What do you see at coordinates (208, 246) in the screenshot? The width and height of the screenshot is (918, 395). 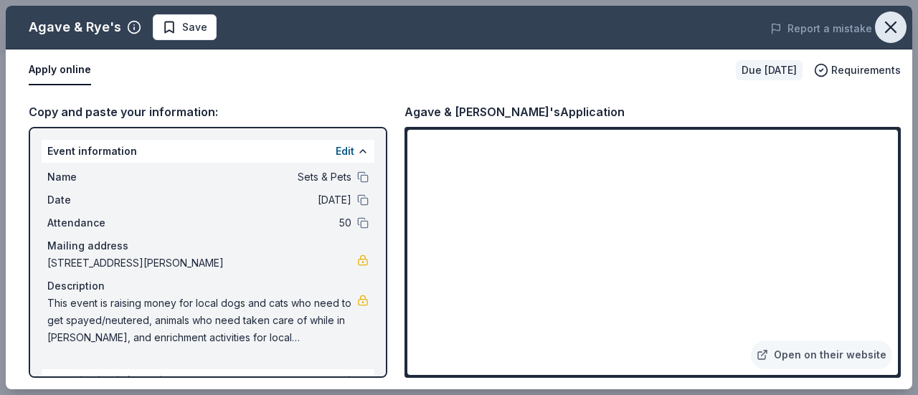 I see `div: Mailing address` at bounding box center [208, 246].